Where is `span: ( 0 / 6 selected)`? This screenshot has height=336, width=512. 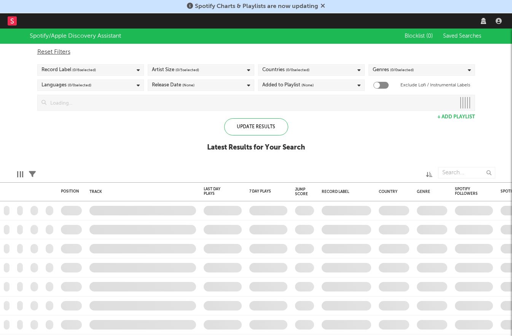 span: ( 0 / 6 selected) is located at coordinates (84, 70).